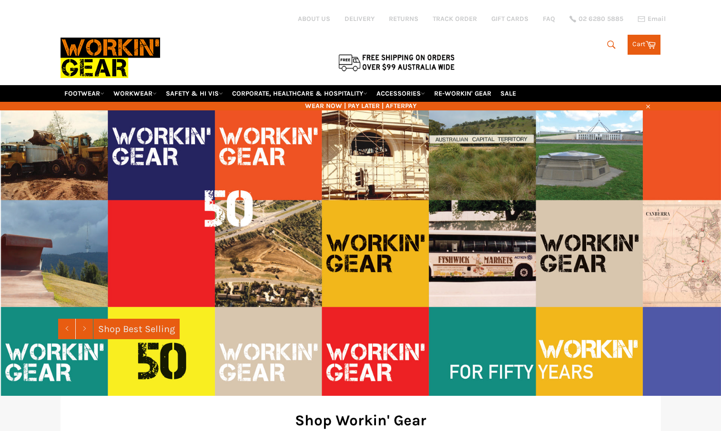  What do you see at coordinates (549, 19) in the screenshot?
I see `a: FAQ` at bounding box center [549, 19].